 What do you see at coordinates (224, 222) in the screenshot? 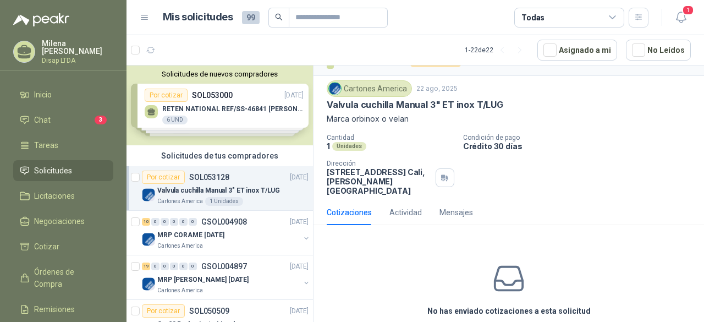
I see `p: GSOL004908` at bounding box center [224, 222].